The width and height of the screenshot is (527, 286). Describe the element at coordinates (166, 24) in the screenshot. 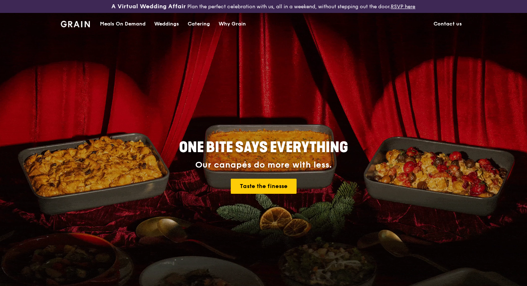

I see `a: Weddings` at that location.